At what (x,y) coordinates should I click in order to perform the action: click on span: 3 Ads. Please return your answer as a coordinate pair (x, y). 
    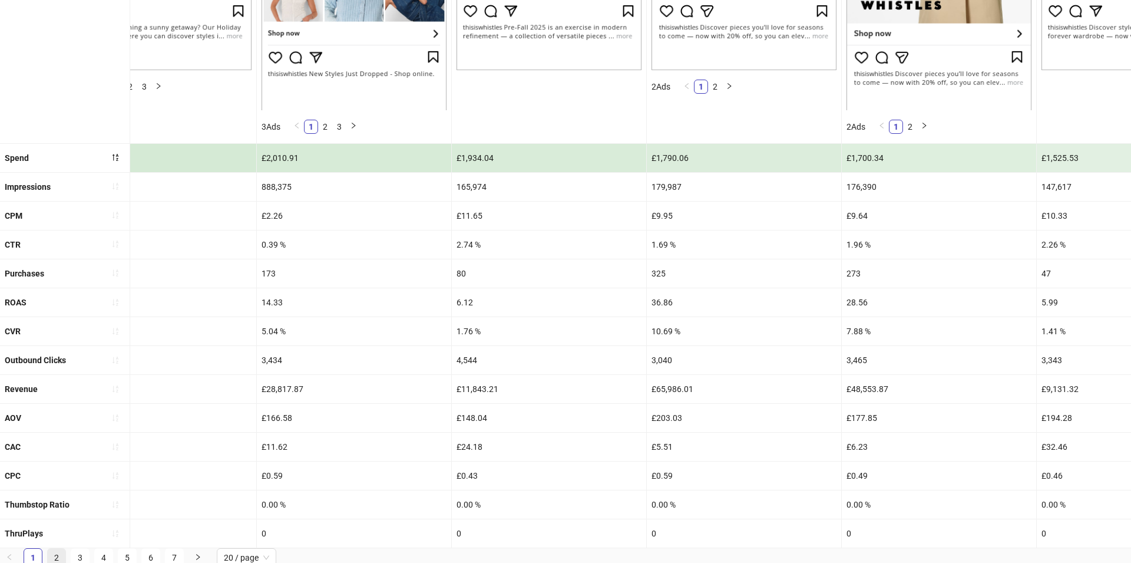
    Looking at the image, I should click on (271, 127).